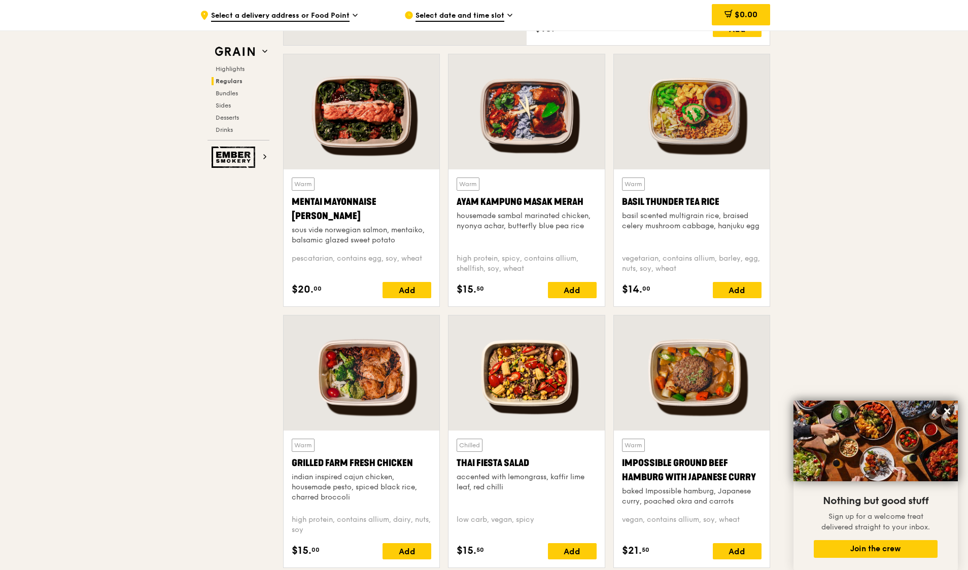  What do you see at coordinates (227, 93) in the screenshot?
I see `span: Bundles` at bounding box center [227, 93].